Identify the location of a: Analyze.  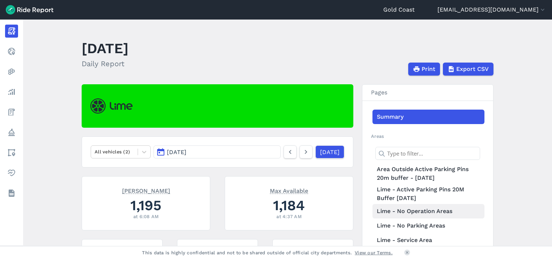
(12, 92).